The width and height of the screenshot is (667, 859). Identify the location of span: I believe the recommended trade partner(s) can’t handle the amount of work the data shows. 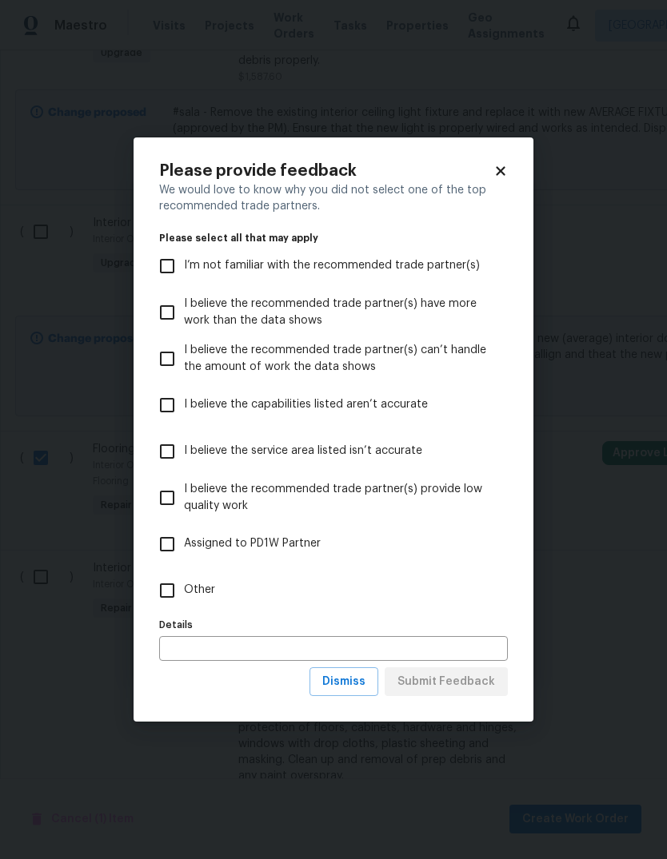
(339, 359).